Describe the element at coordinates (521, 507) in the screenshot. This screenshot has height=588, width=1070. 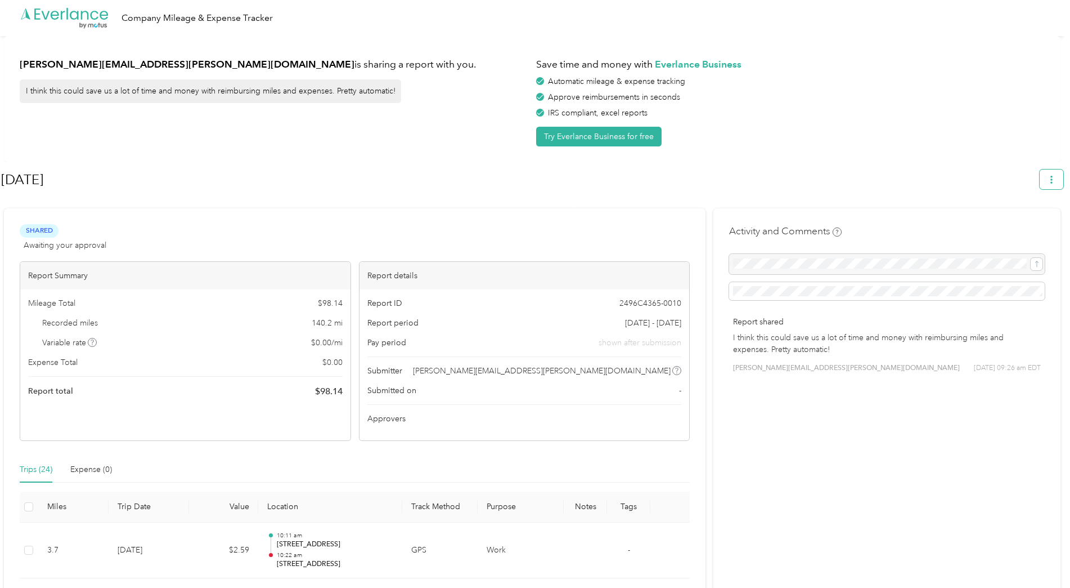
I see `th: Purpose` at that location.